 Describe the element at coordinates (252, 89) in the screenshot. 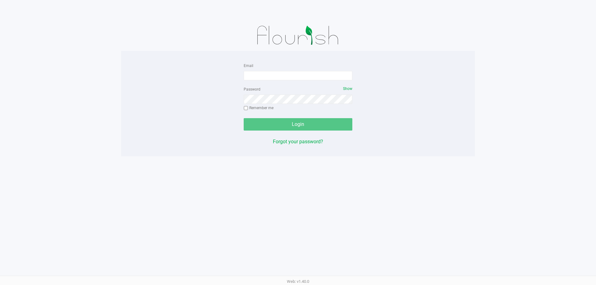

I see `label: Password` at that location.